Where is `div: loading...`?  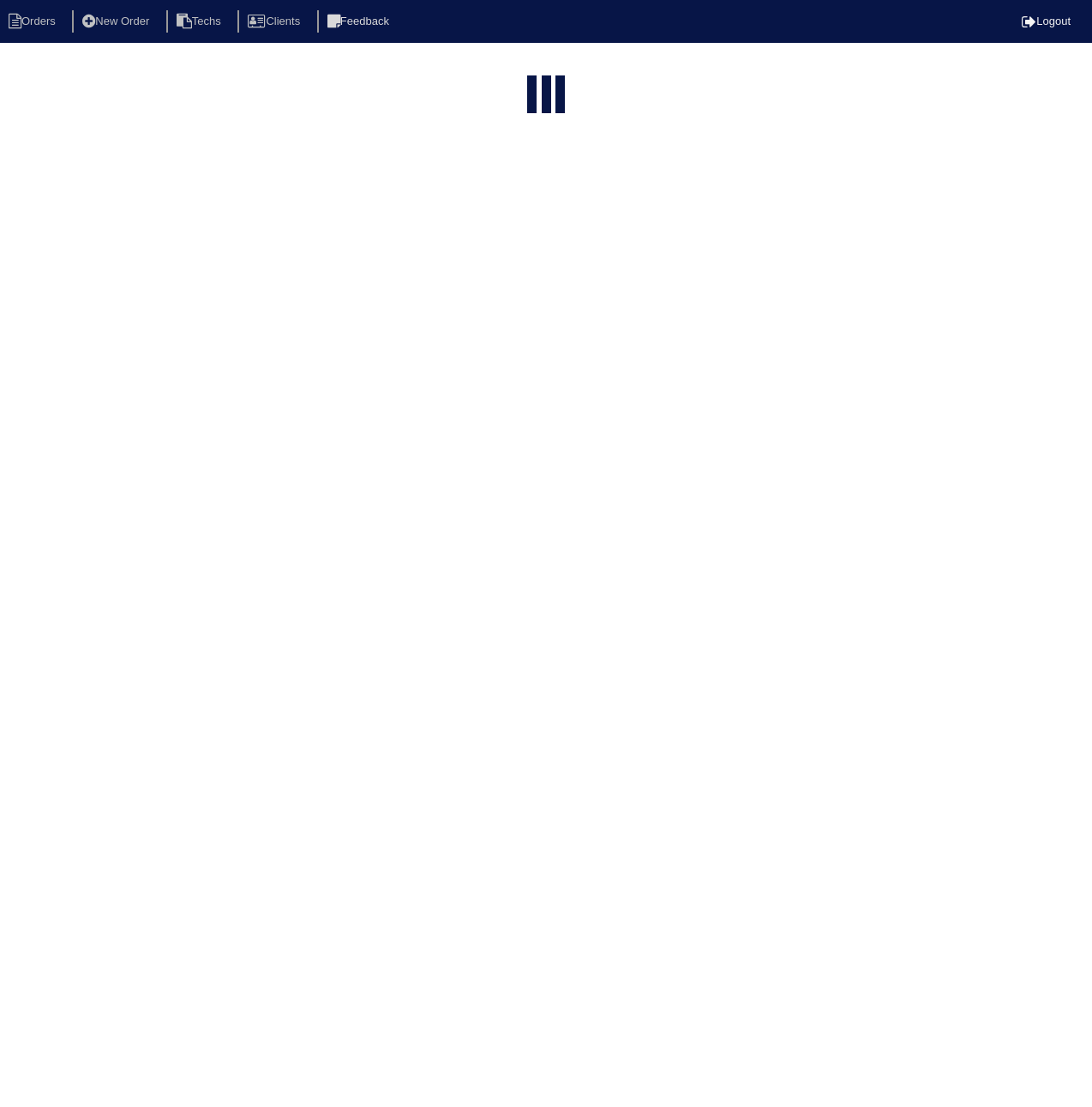
div: loading... is located at coordinates (546, 96).